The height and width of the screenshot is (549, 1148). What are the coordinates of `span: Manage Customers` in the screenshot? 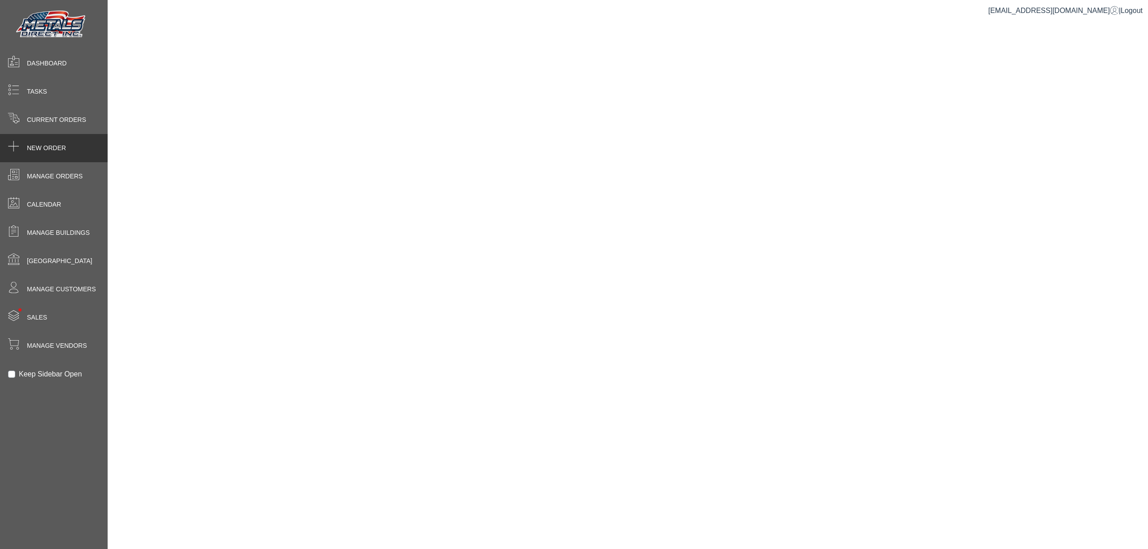 It's located at (61, 289).